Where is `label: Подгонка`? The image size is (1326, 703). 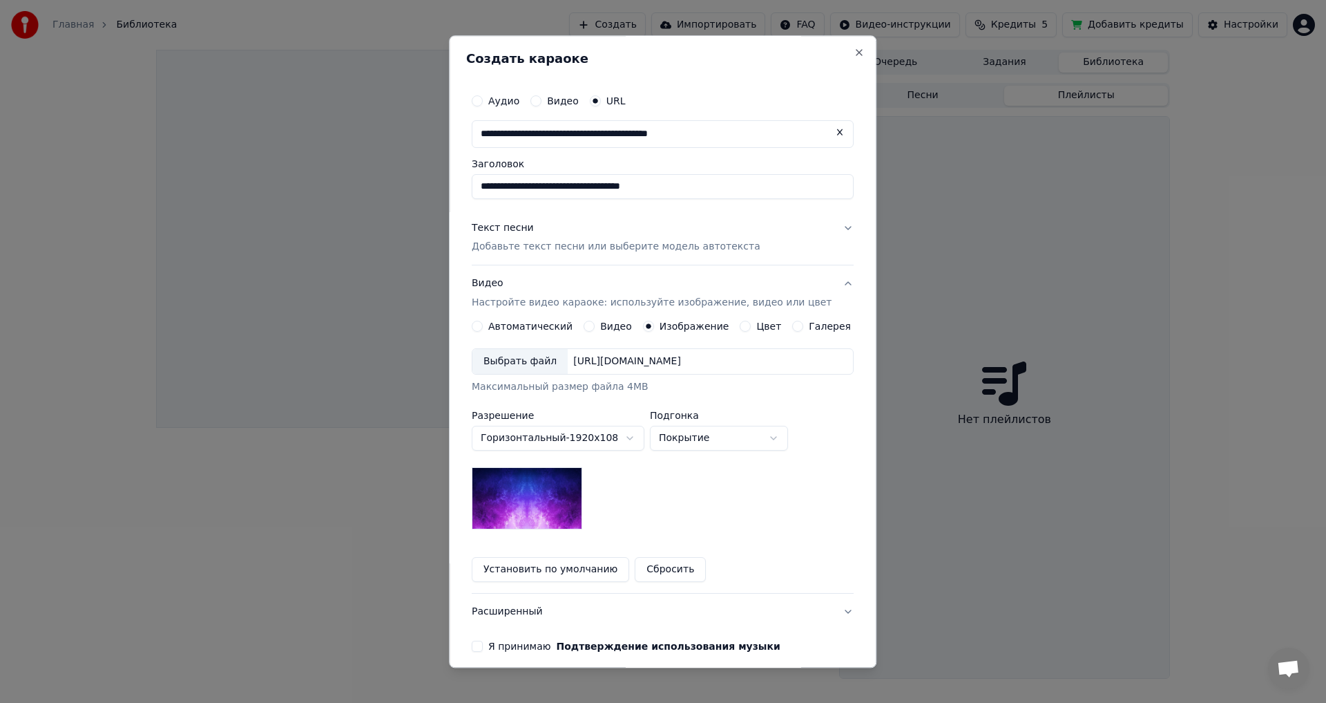 label: Подгонка is located at coordinates (719, 416).